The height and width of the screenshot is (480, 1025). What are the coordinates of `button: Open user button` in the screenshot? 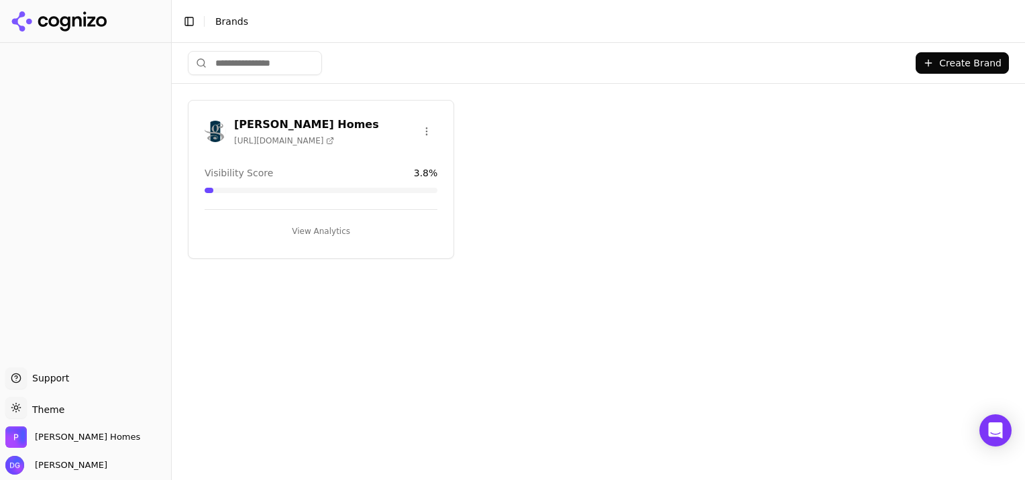 It's located at (56, 465).